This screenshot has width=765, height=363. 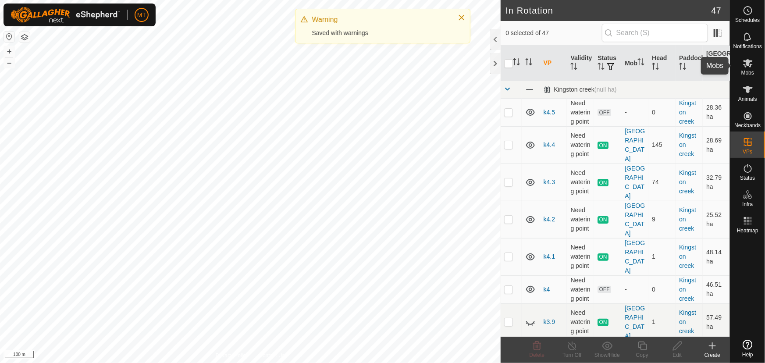 I want to click on span: Neckbands, so click(x=748, y=125).